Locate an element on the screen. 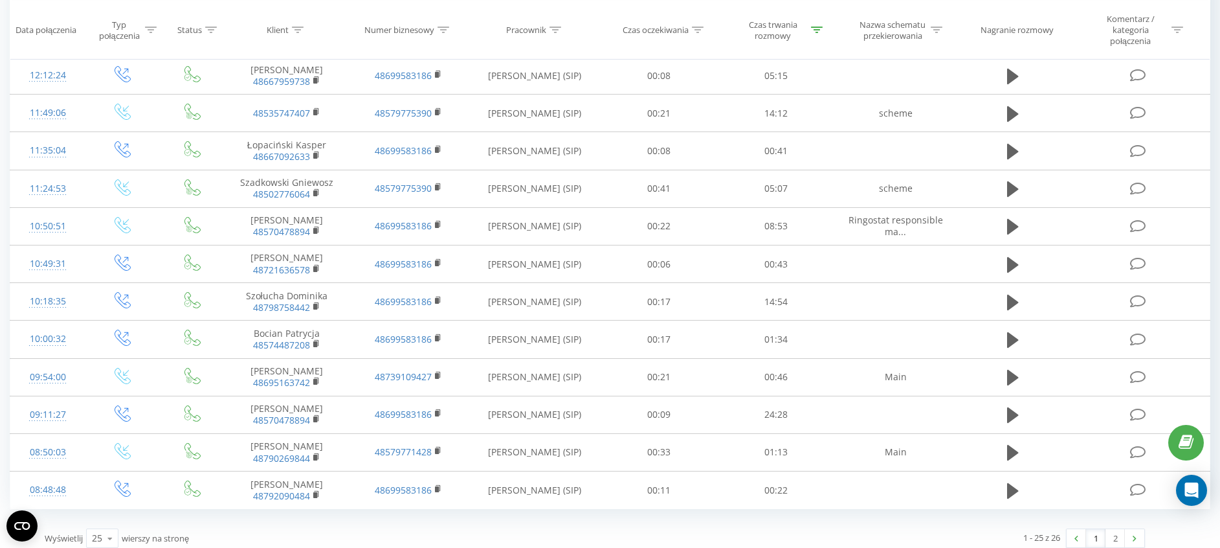  td: 00:43 is located at coordinates (776, 264).